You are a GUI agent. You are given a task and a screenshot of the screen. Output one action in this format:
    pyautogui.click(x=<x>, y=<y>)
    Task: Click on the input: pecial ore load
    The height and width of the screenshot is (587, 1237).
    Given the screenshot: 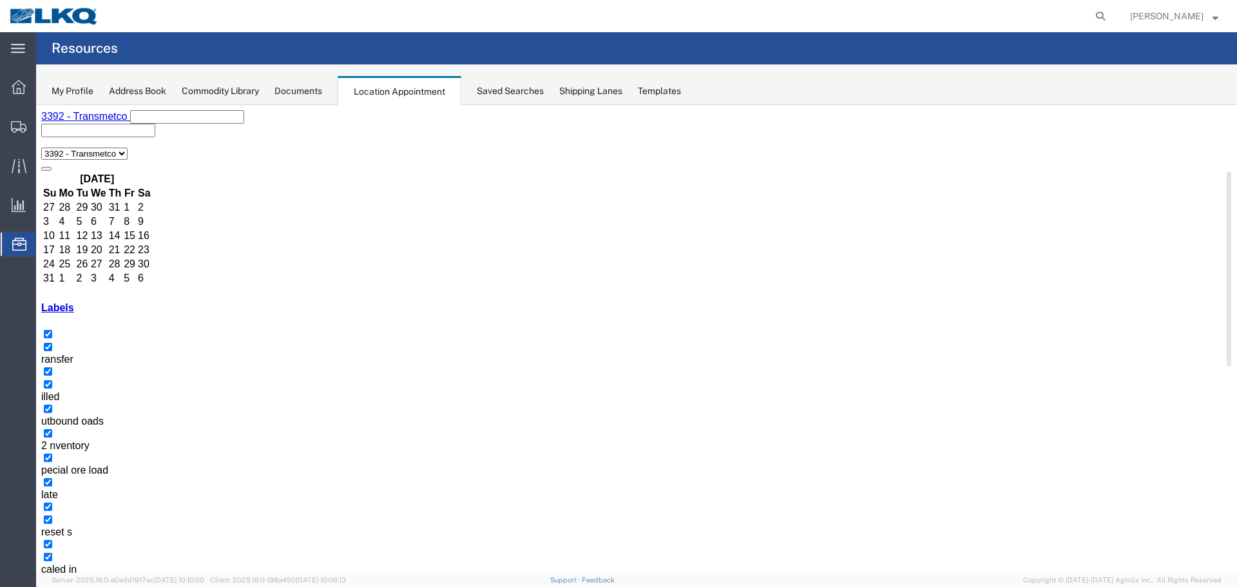 What is the action you would take?
    pyautogui.click(x=12, y=352)
    